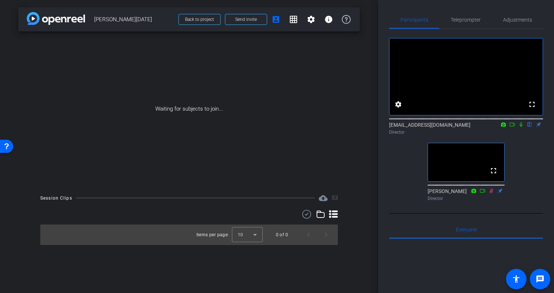  I want to click on button: Next page, so click(326, 235).